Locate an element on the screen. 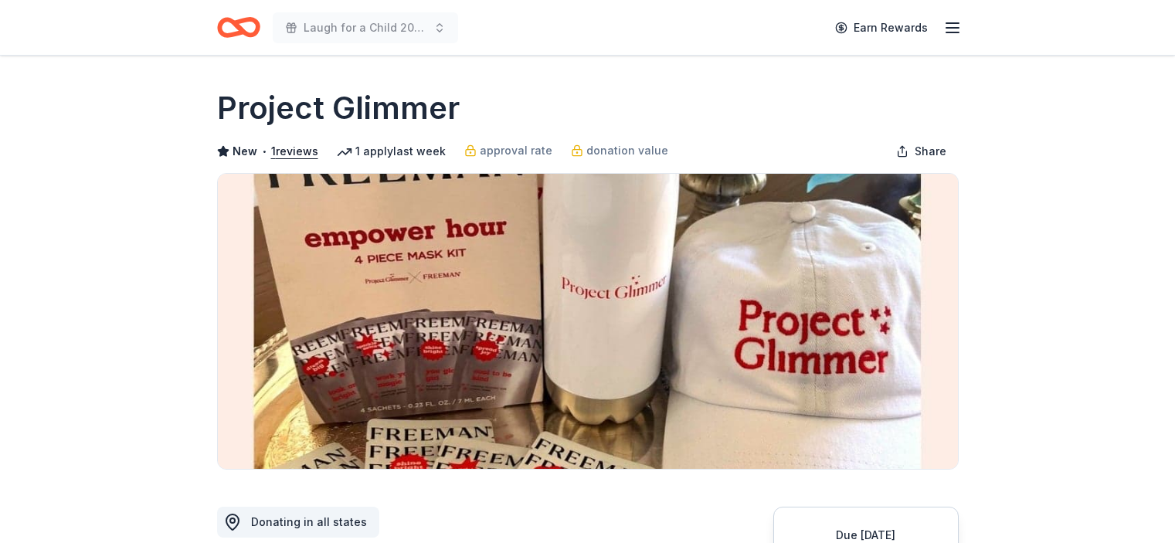  a: approval rate is located at coordinates (508, 151).